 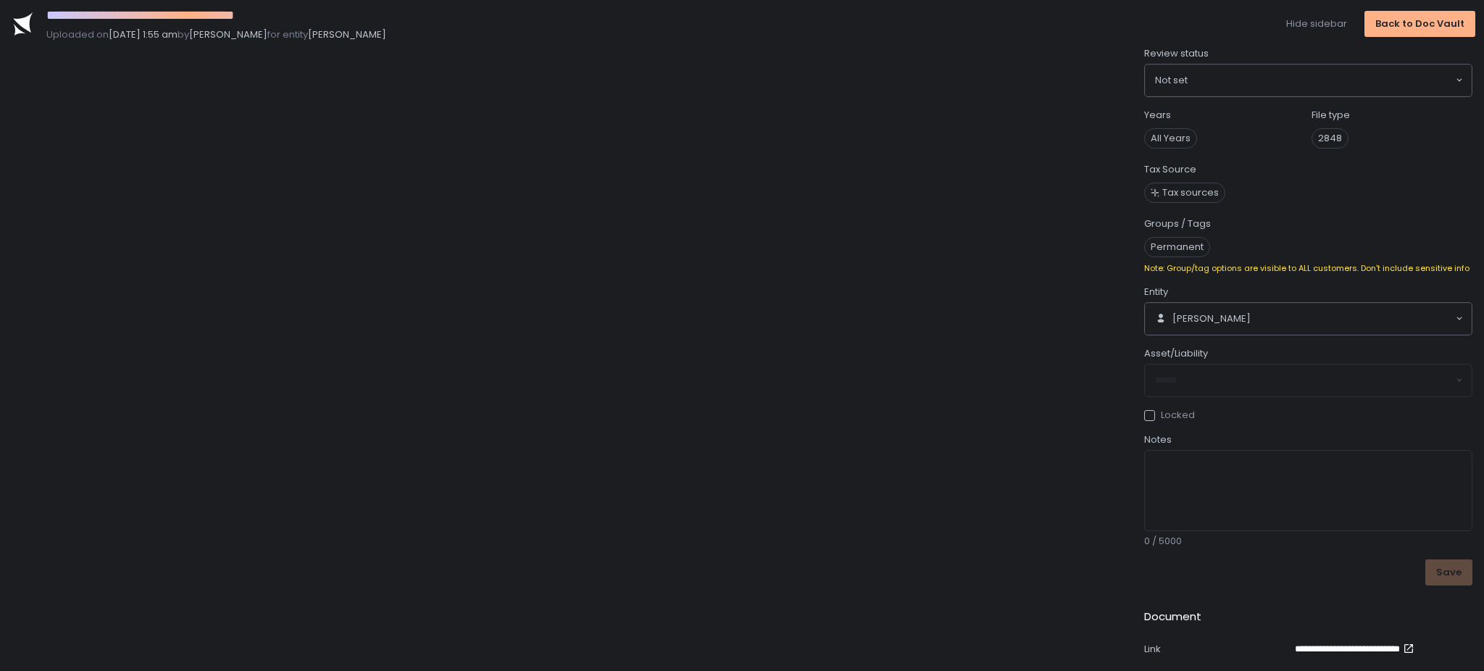 What do you see at coordinates (1419, 24) in the screenshot?
I see `div: Back to Doc Vault` at bounding box center [1419, 24].